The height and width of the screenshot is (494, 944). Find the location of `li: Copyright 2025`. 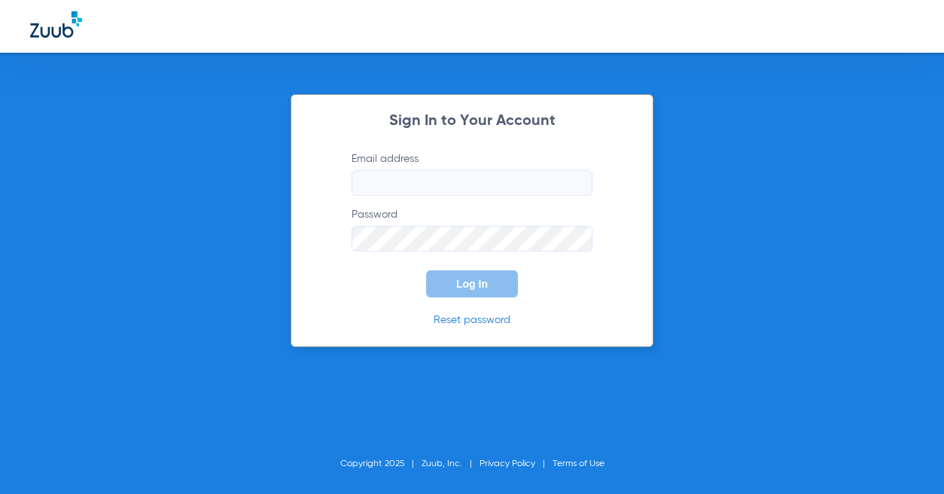

li: Copyright 2025 is located at coordinates (381, 463).